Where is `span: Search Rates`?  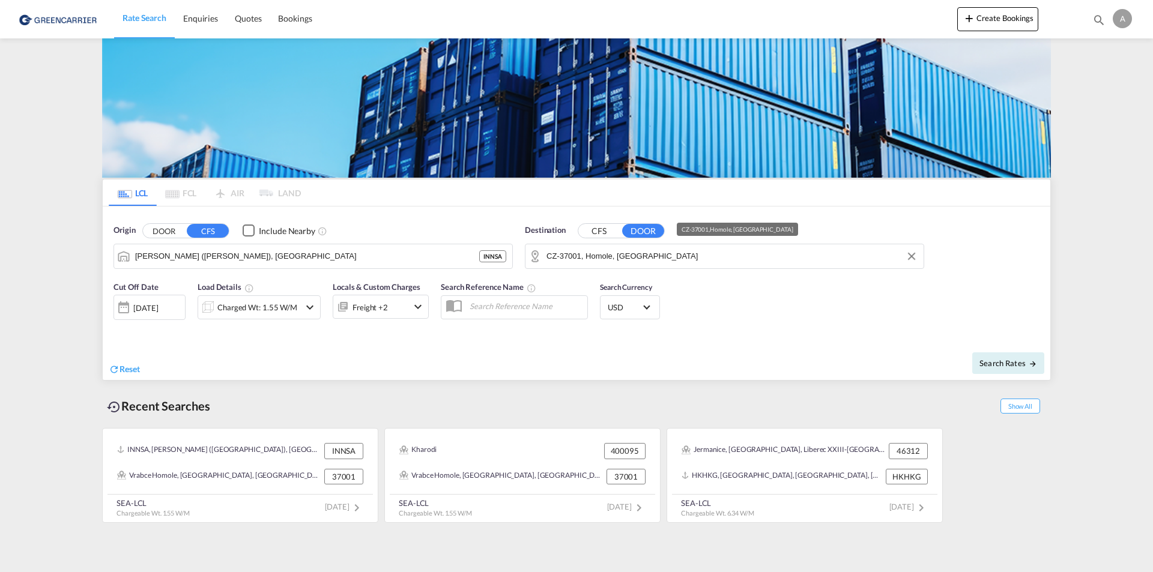 span: Search Rates is located at coordinates (1008, 363).